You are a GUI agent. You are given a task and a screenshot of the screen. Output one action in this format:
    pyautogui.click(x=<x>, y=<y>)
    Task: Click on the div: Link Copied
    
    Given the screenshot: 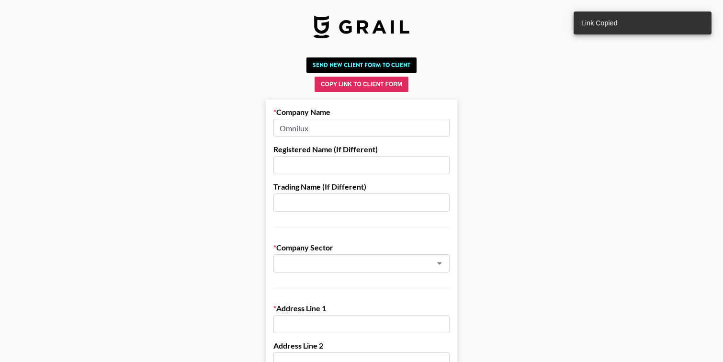 What is the action you would take?
    pyautogui.click(x=600, y=23)
    